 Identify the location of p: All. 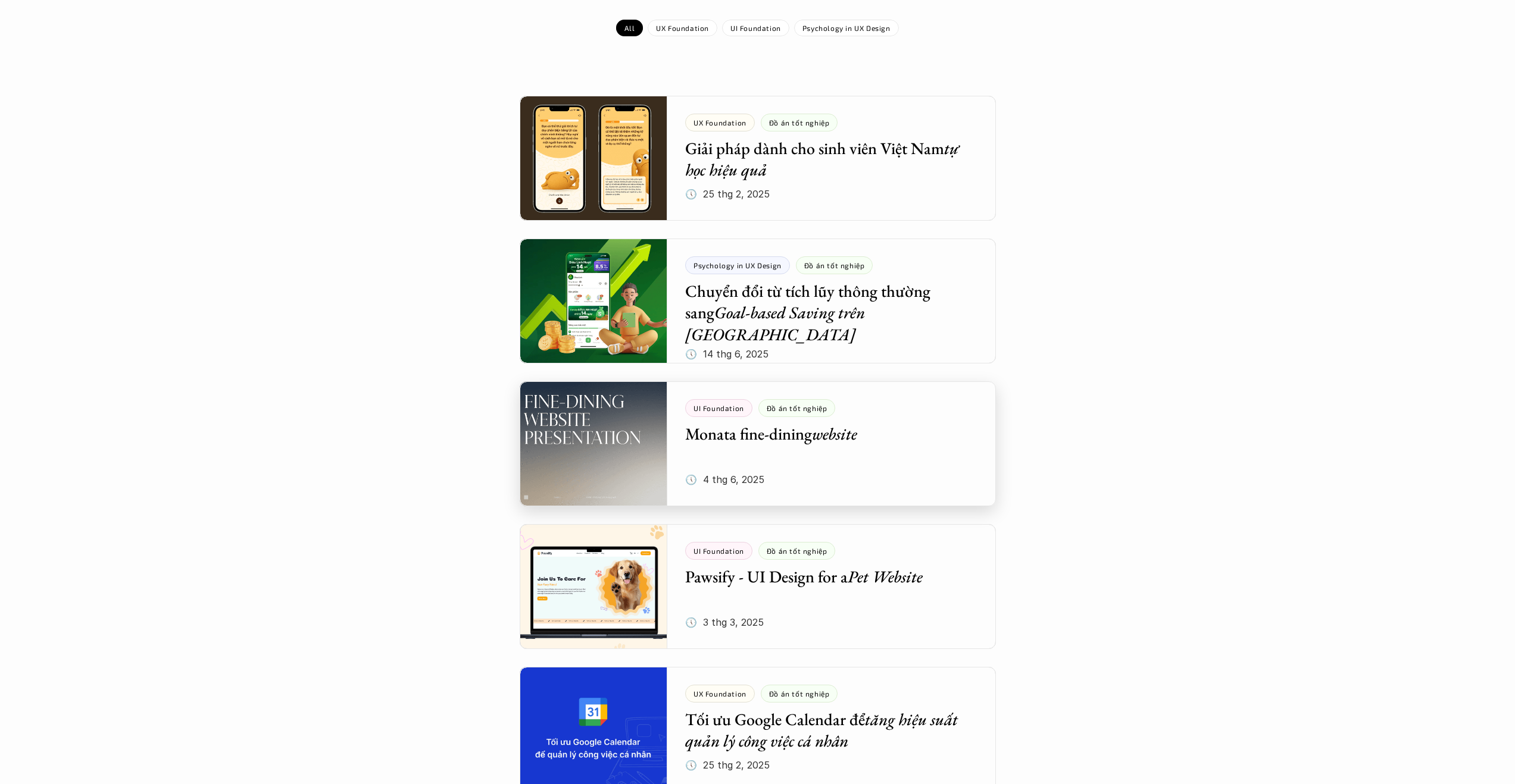
(630, 28).